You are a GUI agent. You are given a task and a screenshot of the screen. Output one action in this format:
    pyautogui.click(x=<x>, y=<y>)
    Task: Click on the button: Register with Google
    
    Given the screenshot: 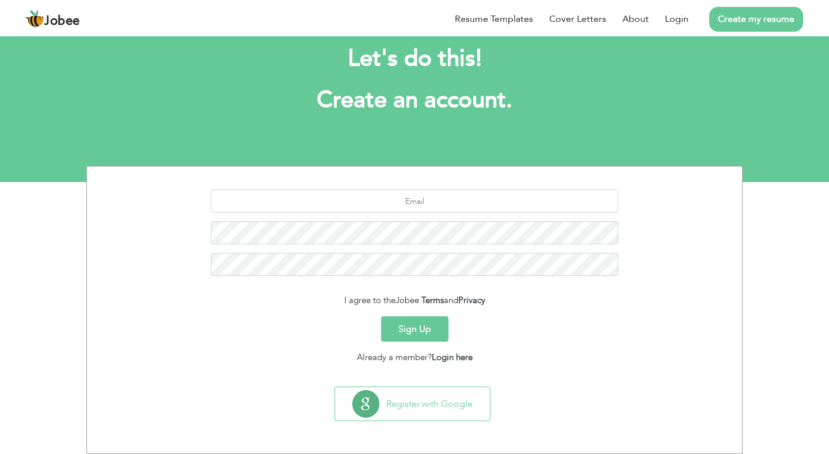 What is the action you would take?
    pyautogui.click(x=412, y=404)
    